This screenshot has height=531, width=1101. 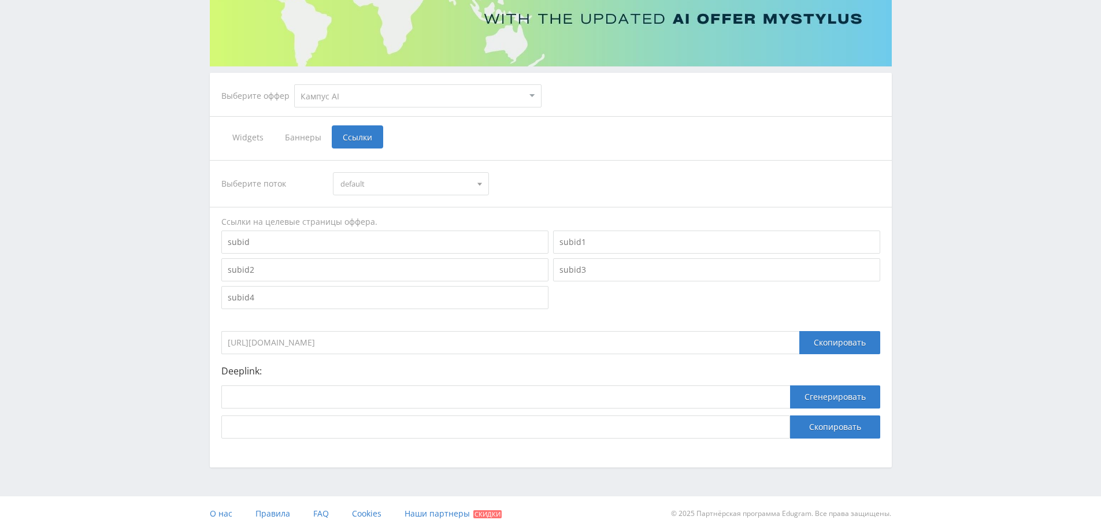 I want to click on span: default, so click(x=406, y=184).